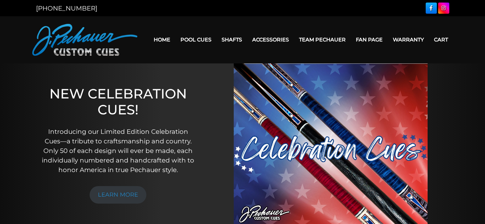  I want to click on a: Pool Cues, so click(196, 40).